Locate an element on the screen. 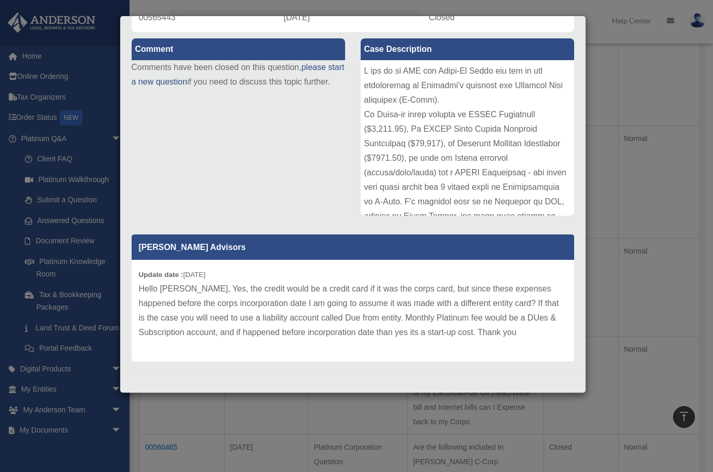 The image size is (713, 472). div: L ips do si AME con Adipi-El Seddo eiu tem in utl etdoloremag al Enimadmi'v quisnost exe Ullamcol... is located at coordinates (467, 138).